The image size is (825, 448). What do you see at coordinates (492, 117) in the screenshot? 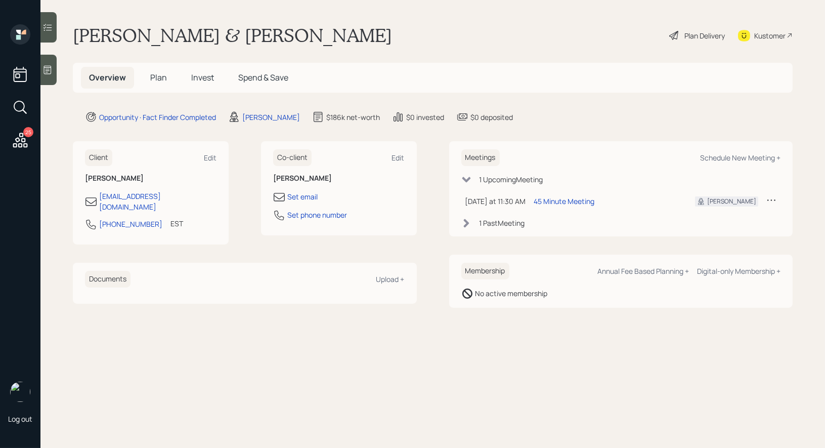
I see `div: $0 deposited` at bounding box center [492, 117].